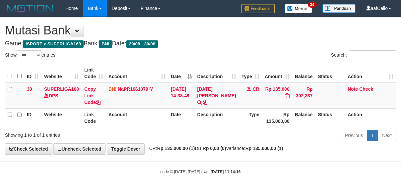 This screenshot has height=196, width=401. What do you see at coordinates (126, 149) in the screenshot?
I see `a: Toggle Descr` at bounding box center [126, 149].